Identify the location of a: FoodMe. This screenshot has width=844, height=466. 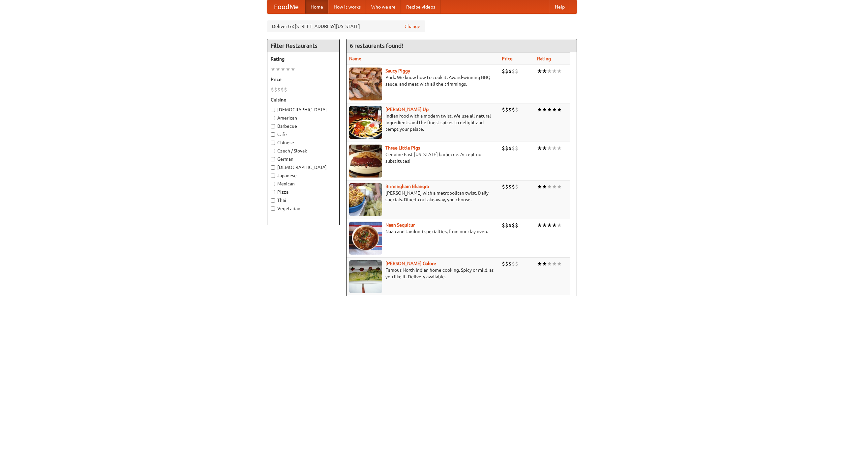
(286, 7).